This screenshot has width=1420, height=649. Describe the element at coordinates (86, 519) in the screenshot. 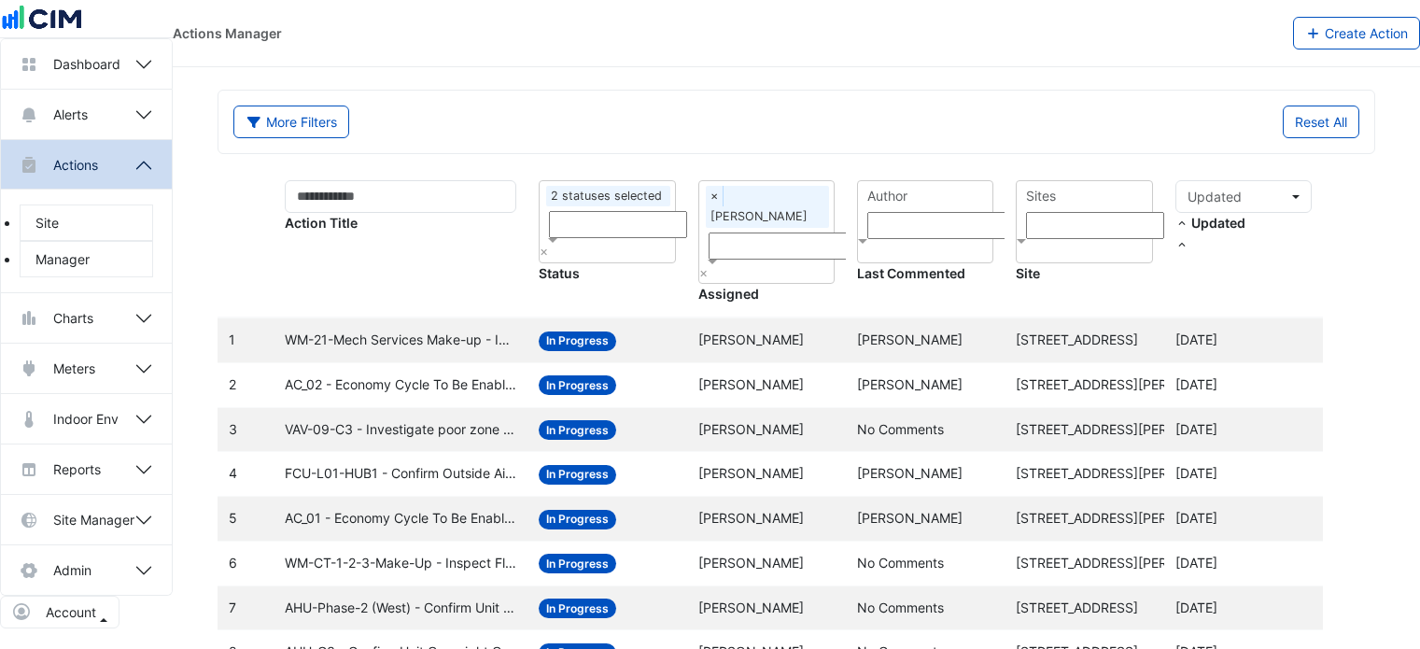

I see `button: Site Manager` at that location.